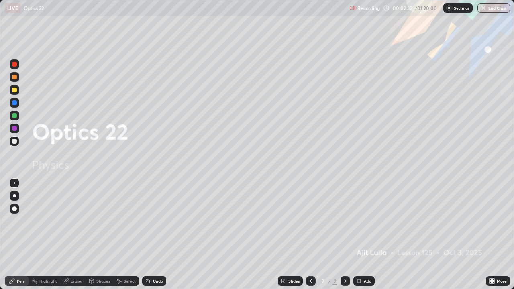 Image resolution: width=514 pixels, height=289 pixels. What do you see at coordinates (502, 281) in the screenshot?
I see `div: More` at bounding box center [502, 281].